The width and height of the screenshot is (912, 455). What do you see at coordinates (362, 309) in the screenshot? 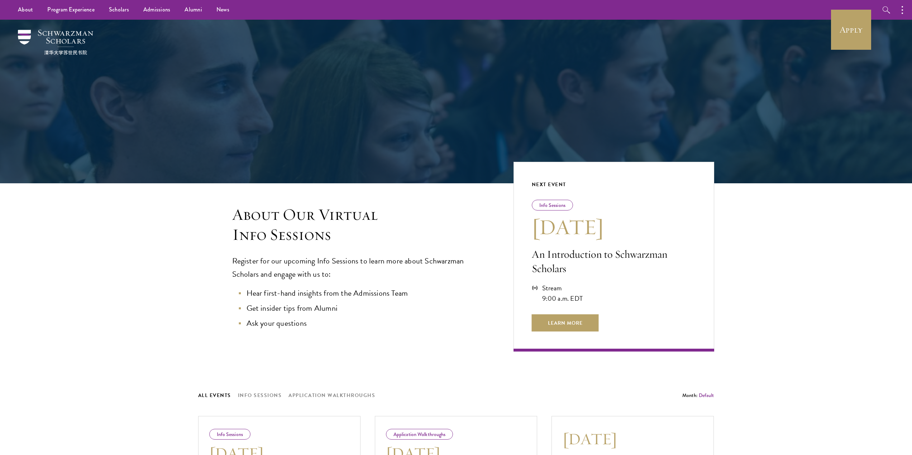
I see `li: Get insider tips from Alumni` at bounding box center [362, 309].